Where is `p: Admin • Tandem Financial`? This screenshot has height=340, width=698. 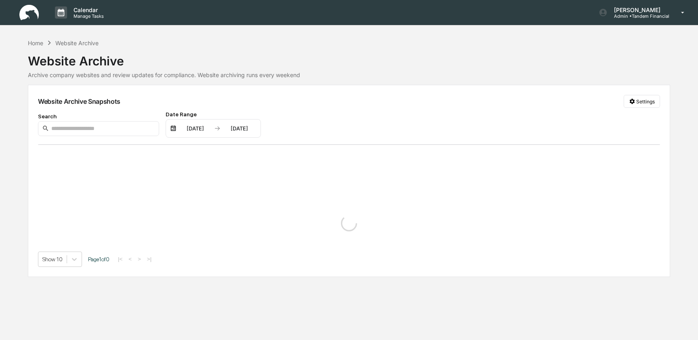
p: Admin • Tandem Financial is located at coordinates (639, 16).